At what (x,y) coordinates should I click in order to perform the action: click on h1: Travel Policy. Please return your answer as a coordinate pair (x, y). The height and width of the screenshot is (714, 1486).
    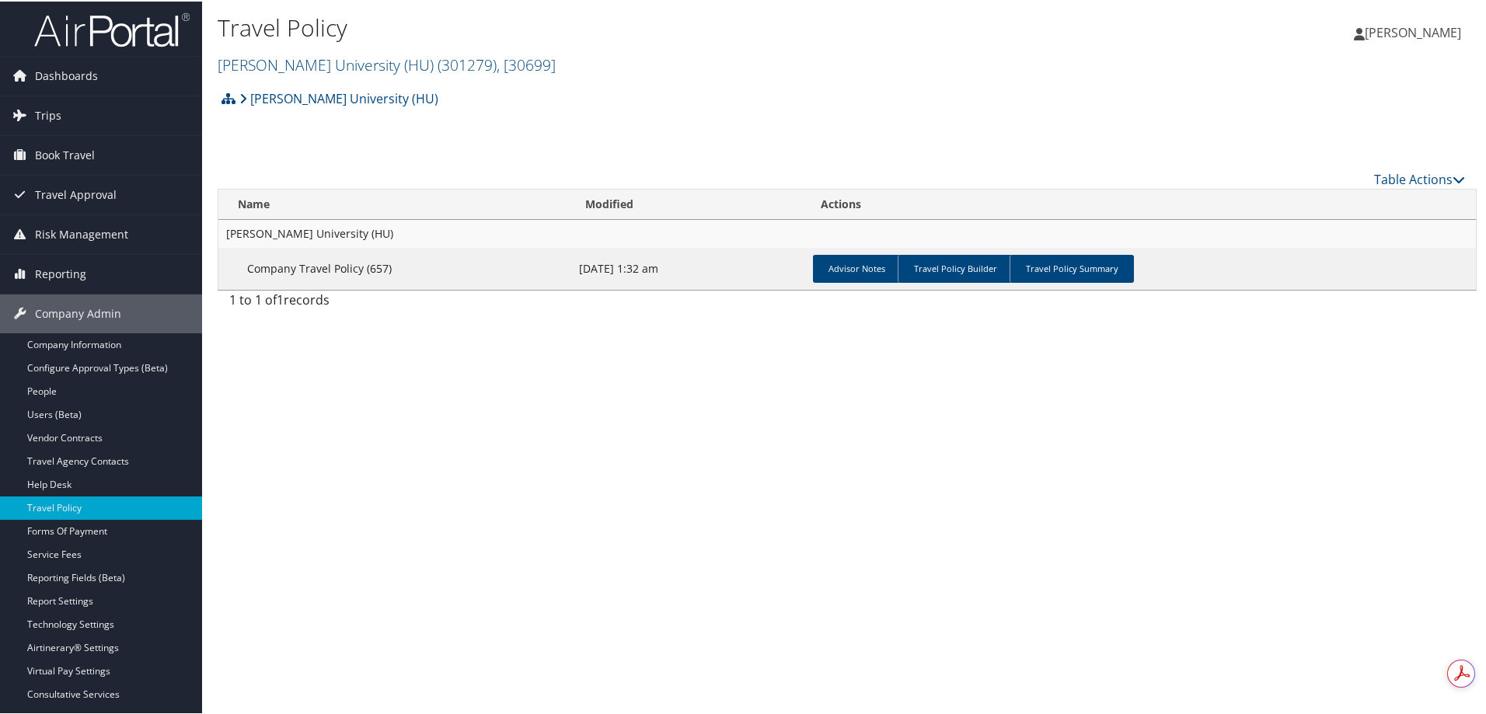
    Looking at the image, I should click on (637, 26).